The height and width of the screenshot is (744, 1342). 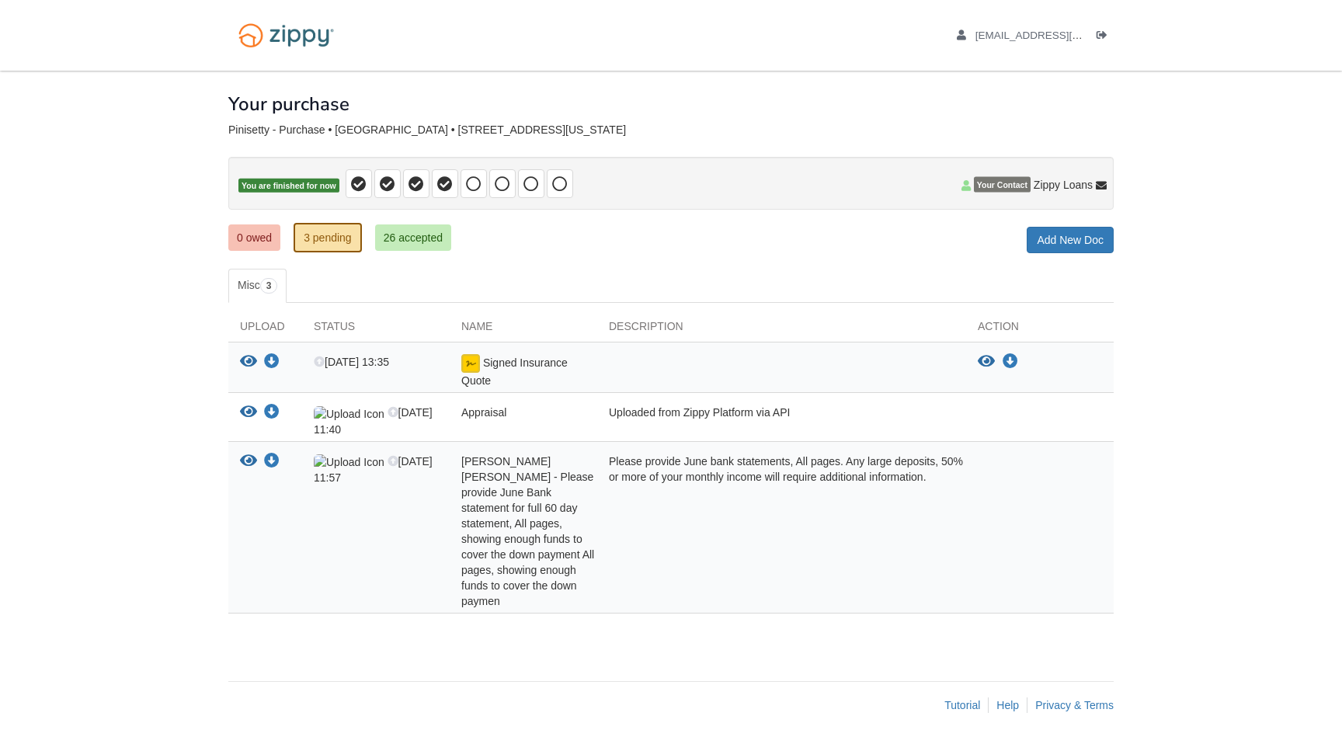 I want to click on h1: Your purchase, so click(x=289, y=104).